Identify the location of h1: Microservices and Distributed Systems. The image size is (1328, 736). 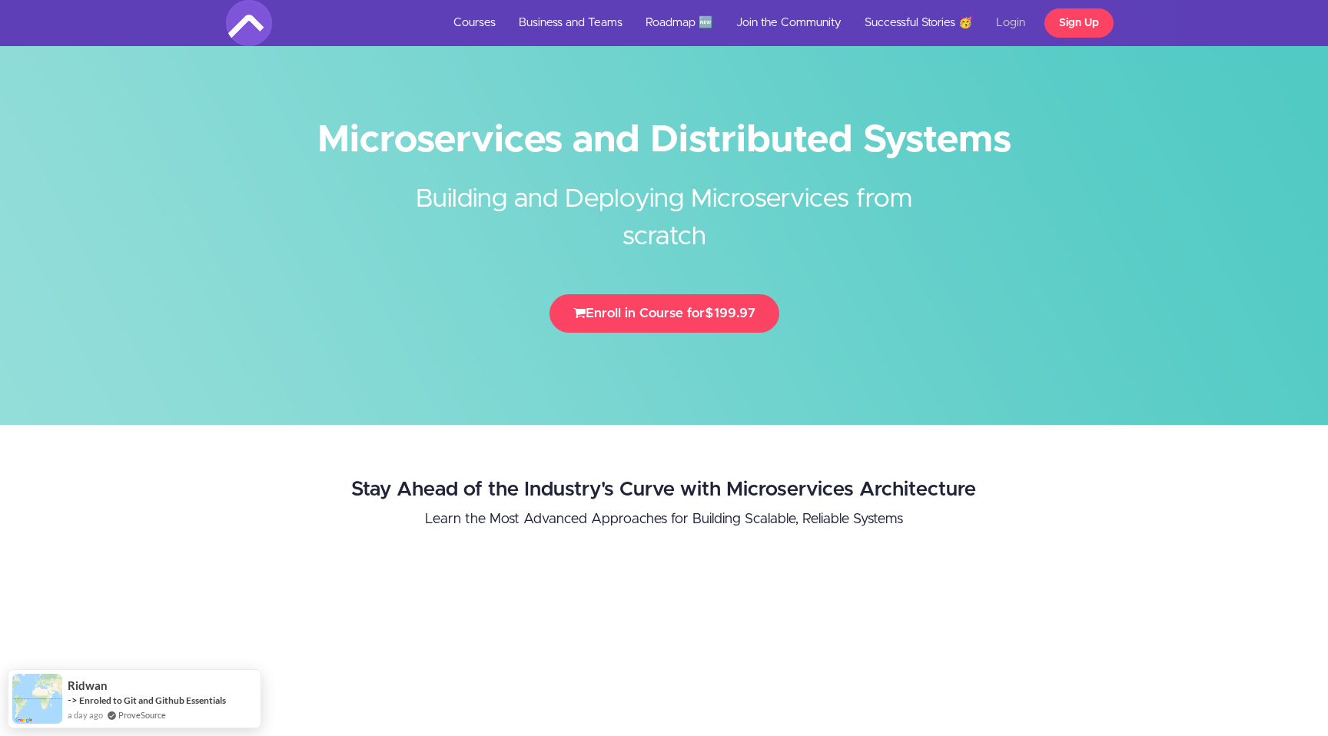
(664, 140).